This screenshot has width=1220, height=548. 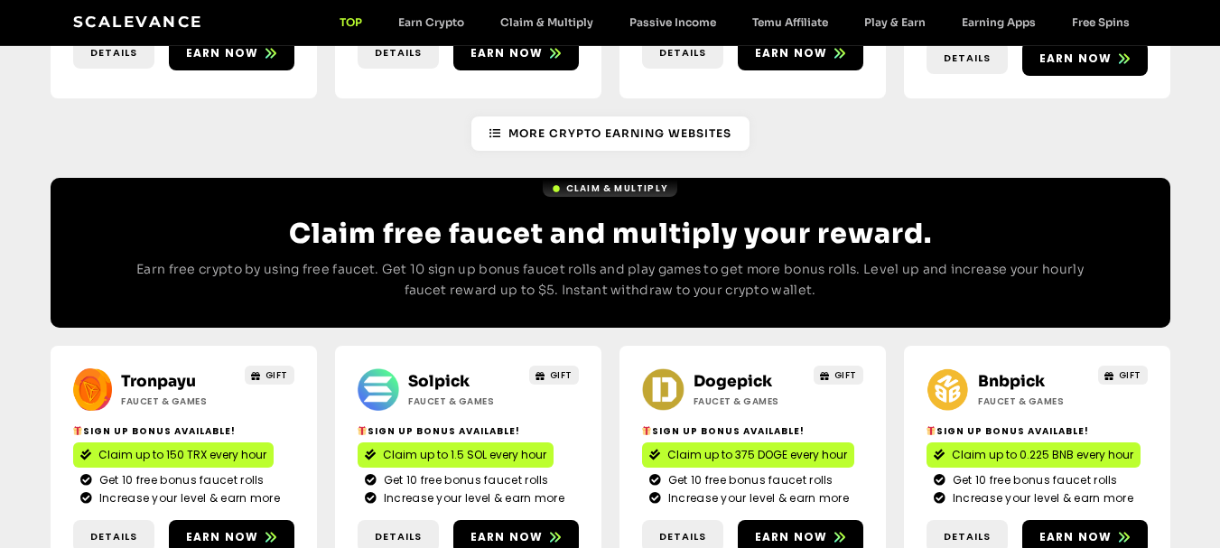 What do you see at coordinates (173, 455) in the screenshot?
I see `a: Claim up to 150 TRX every hour` at bounding box center [173, 455].